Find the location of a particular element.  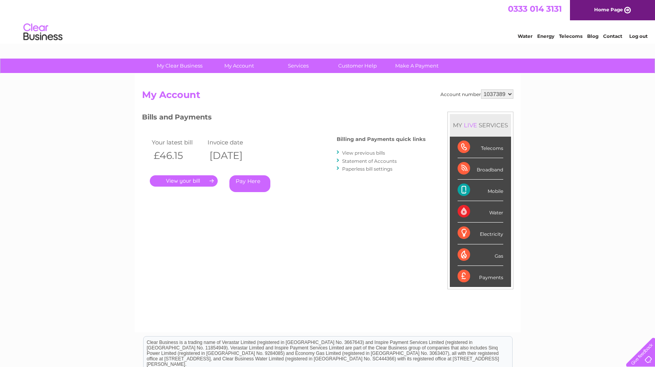

img: logo.png is located at coordinates (43, 32).